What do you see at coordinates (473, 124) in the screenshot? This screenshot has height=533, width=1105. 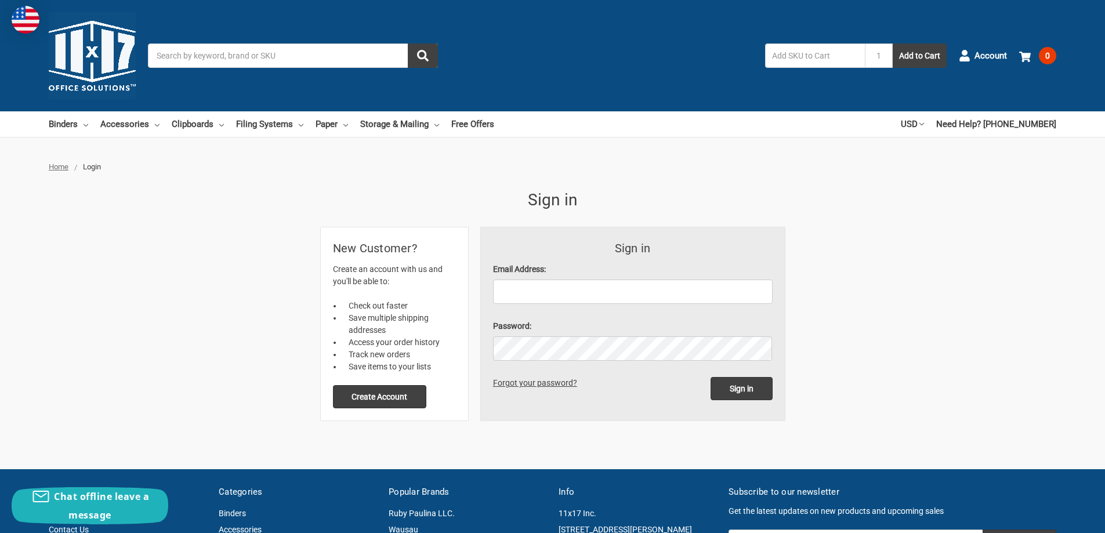 I see `a: Free Offers` at bounding box center [473, 124].